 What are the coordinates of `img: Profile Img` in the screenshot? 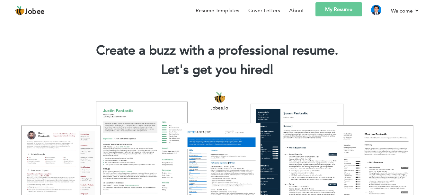 It's located at (376, 10).